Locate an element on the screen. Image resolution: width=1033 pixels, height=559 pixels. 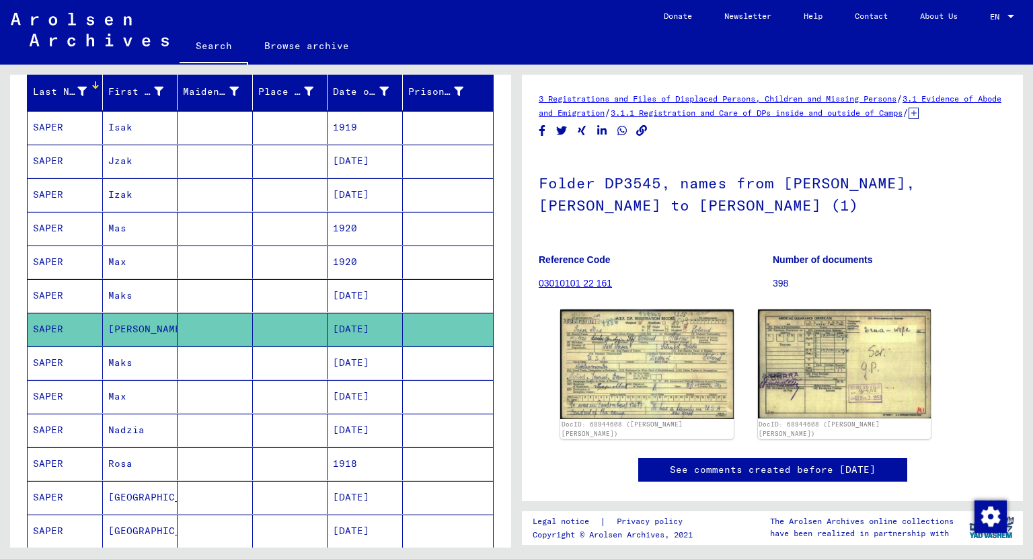
b: Reference Code is located at coordinates (575, 260).